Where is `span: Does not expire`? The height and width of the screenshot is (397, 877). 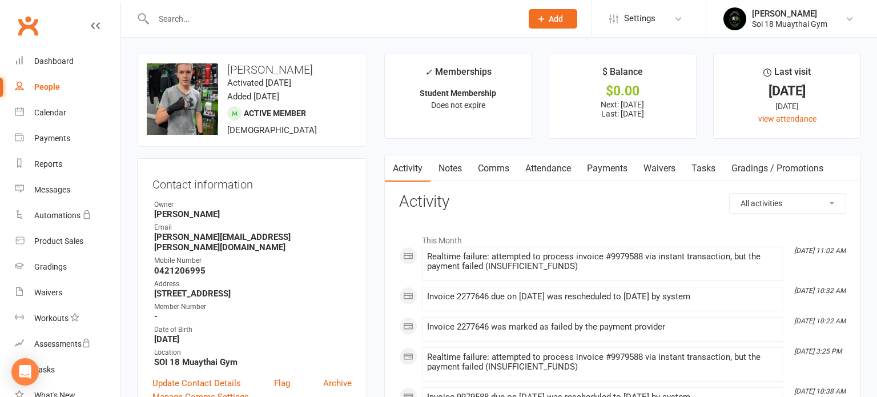 span: Does not expire is located at coordinates (458, 105).